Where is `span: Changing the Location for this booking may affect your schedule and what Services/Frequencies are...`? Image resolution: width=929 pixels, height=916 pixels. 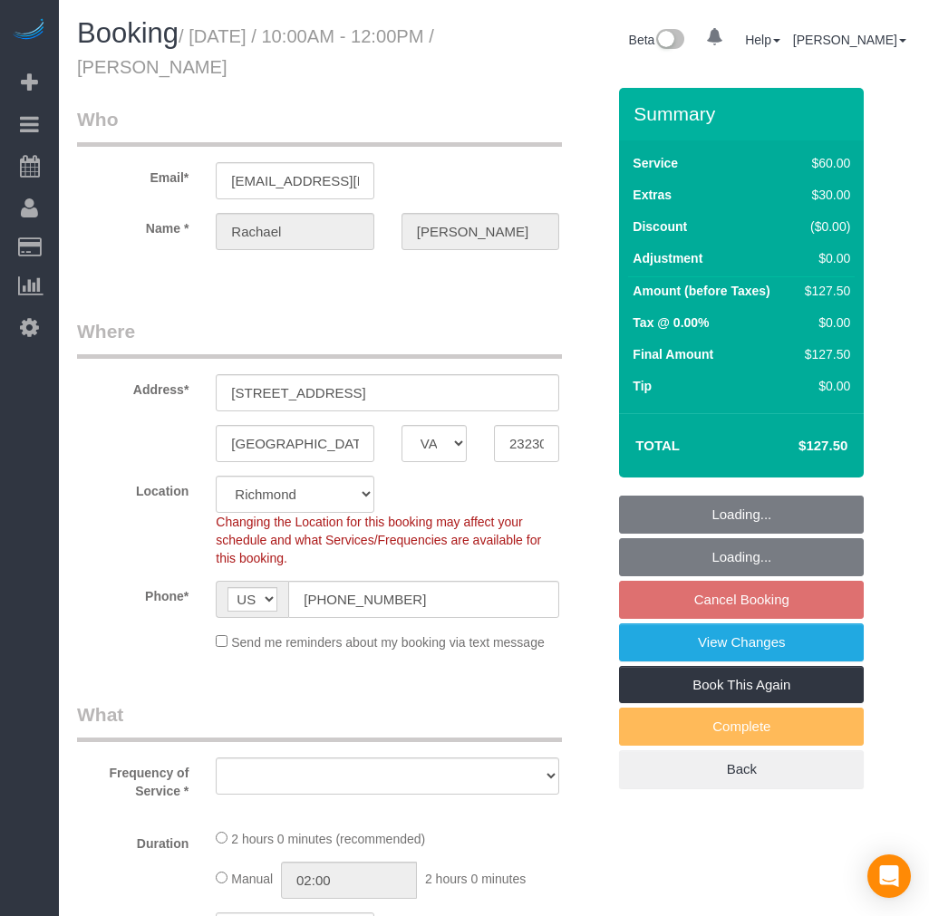 span: Changing the Location for this booking may affect your schedule and what Services/Frequencies are... is located at coordinates (378, 540).